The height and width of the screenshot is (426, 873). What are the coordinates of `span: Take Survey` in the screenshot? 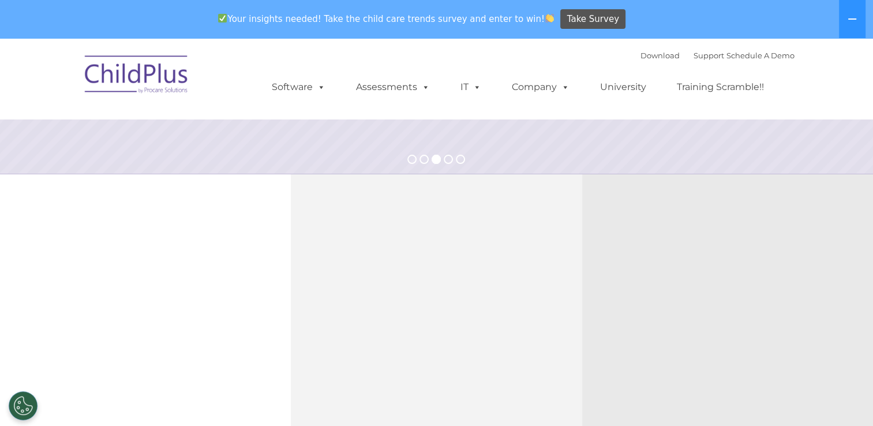 It's located at (593, 19).